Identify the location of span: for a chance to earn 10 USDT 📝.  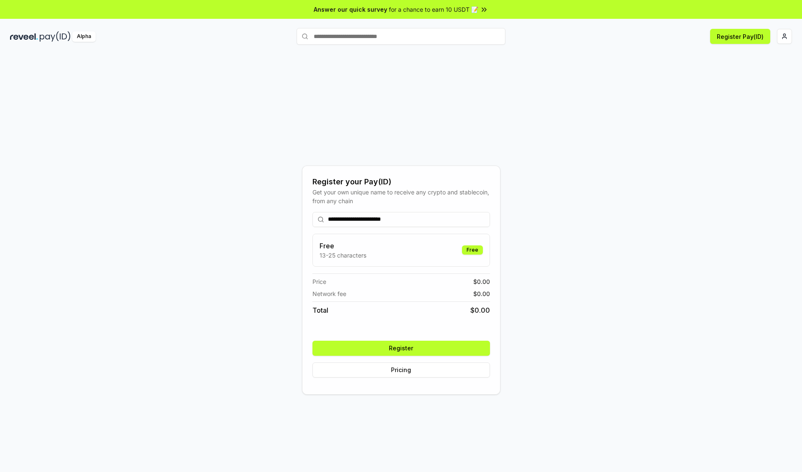
(434, 9).